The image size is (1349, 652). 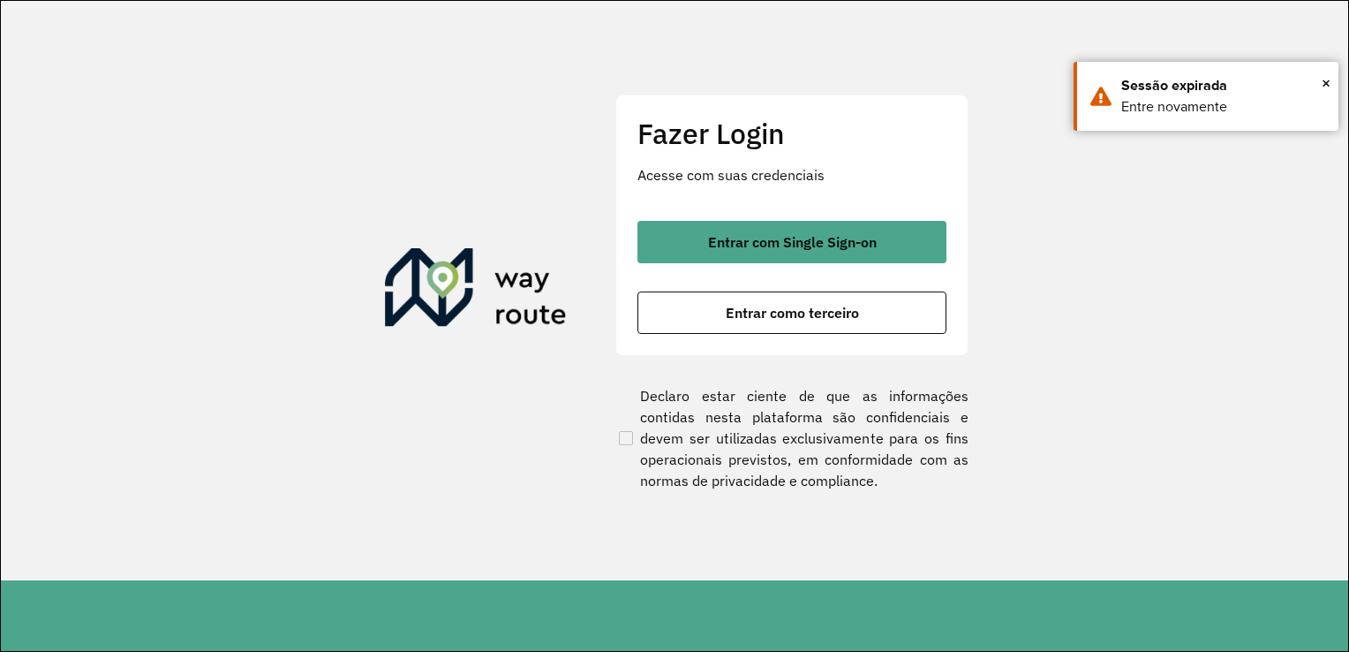 I want to click on span: Entrar como terceiro, so click(x=792, y=313).